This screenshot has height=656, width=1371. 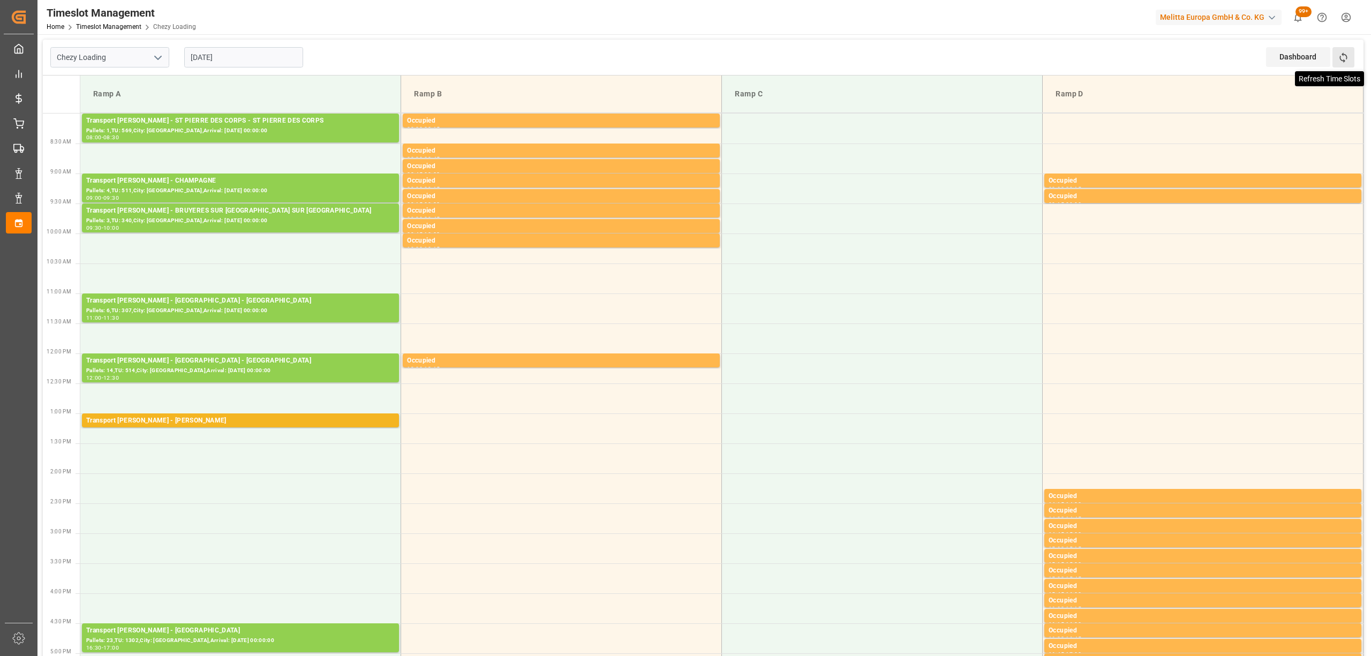 What do you see at coordinates (1073, 639) in the screenshot?
I see `div: 16:45` at bounding box center [1073, 639].